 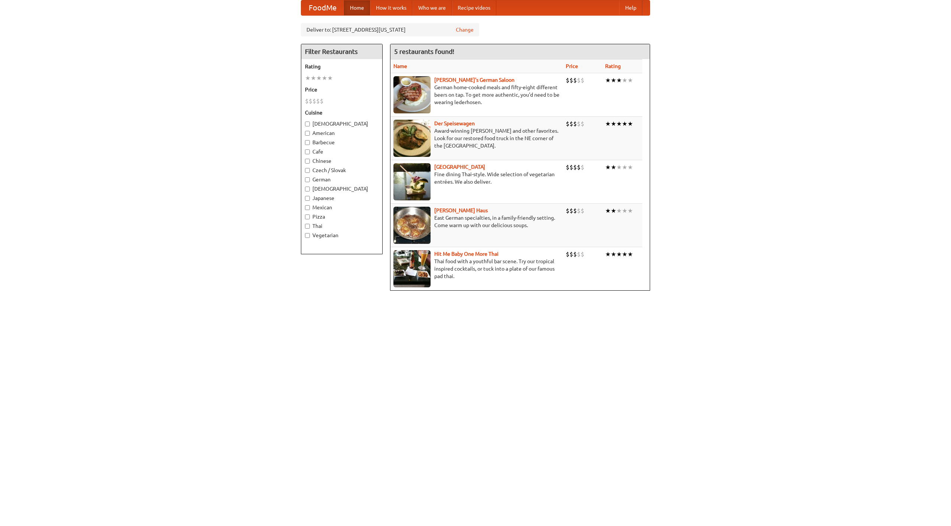 I want to click on a: Change, so click(x=465, y=30).